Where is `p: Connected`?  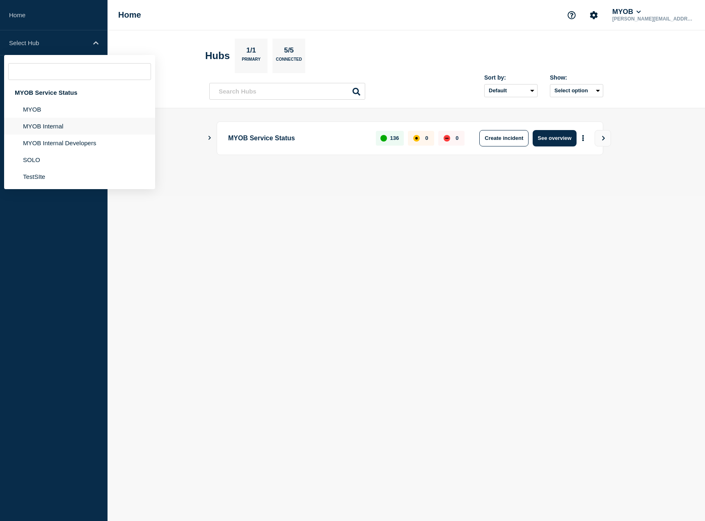 p: Connected is located at coordinates (289, 61).